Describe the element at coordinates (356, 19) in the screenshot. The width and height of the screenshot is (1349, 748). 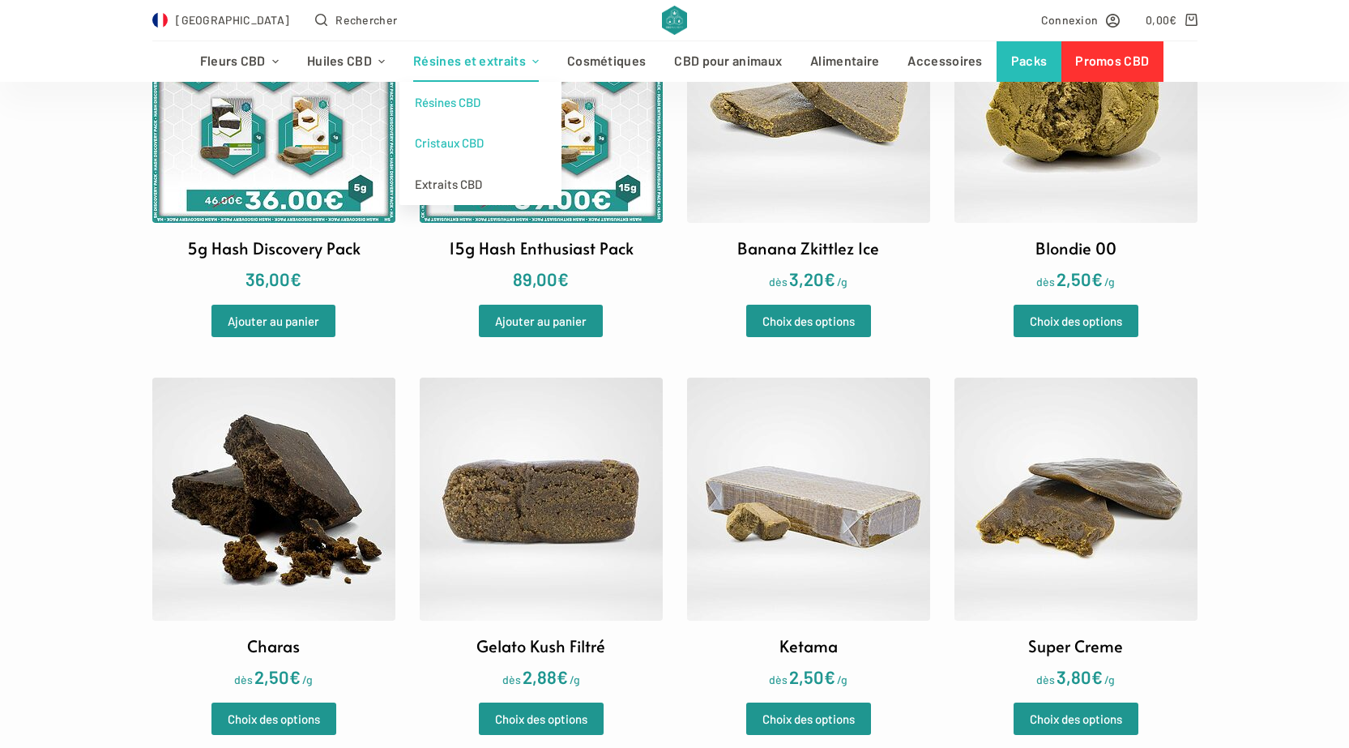
I see `button: Ouvrir le formulaire de recherche` at that location.